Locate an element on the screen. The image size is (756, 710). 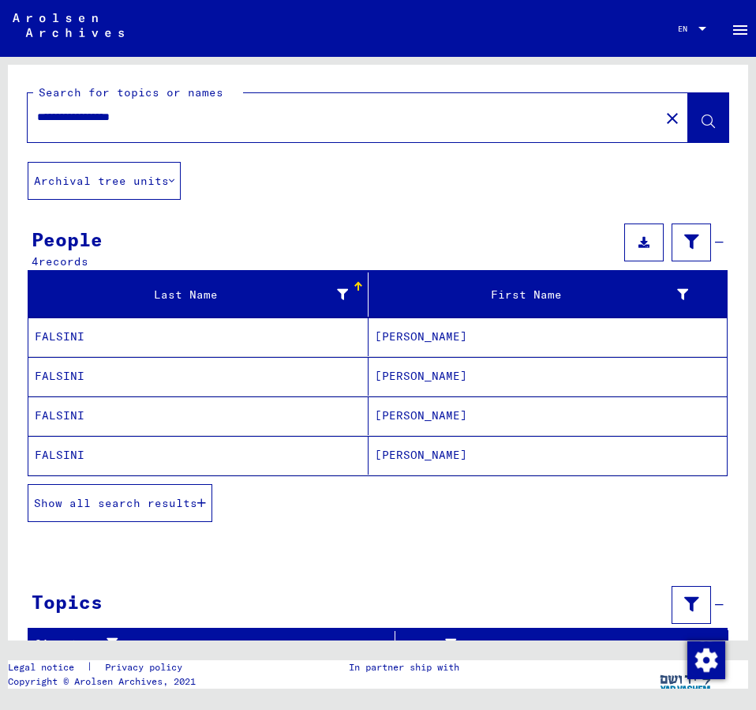
button: Archival tree units is located at coordinates (104, 181).